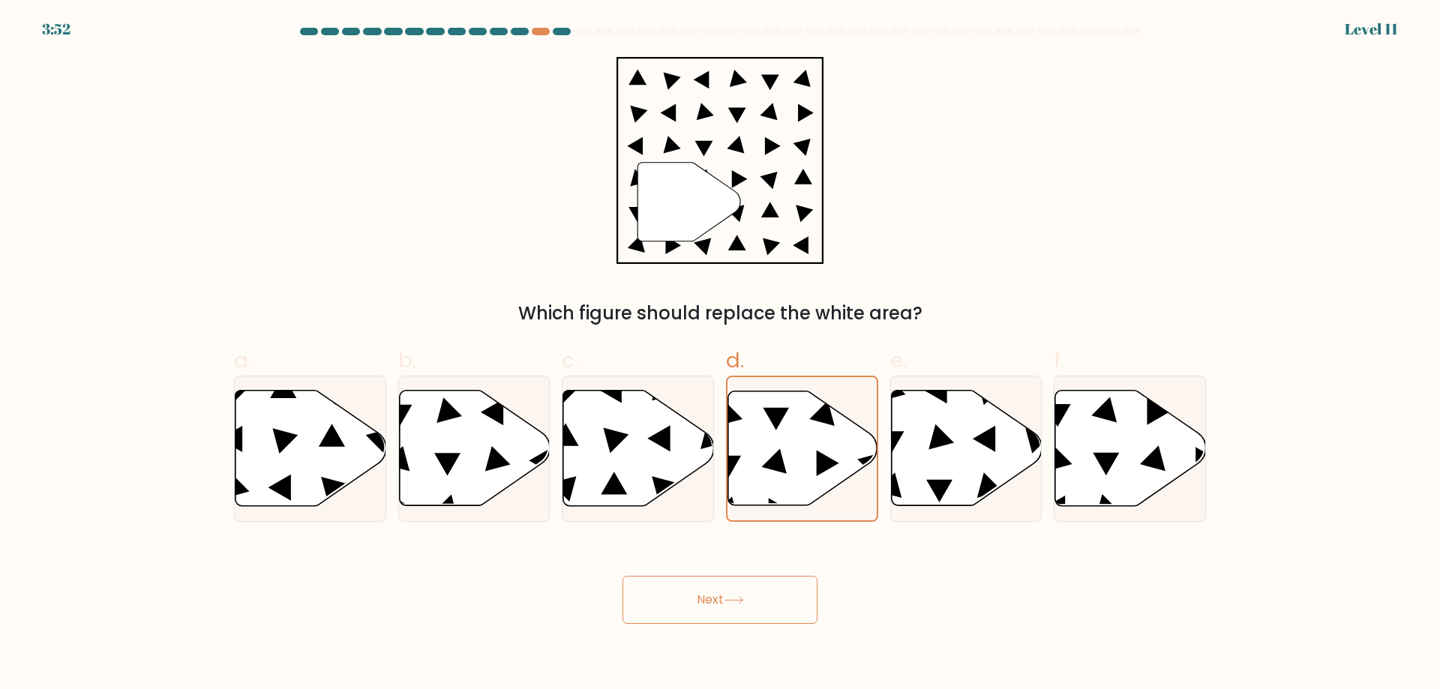 The height and width of the screenshot is (689, 1440). Describe the element at coordinates (1371, 29) in the screenshot. I see `div: Level 11` at that location.